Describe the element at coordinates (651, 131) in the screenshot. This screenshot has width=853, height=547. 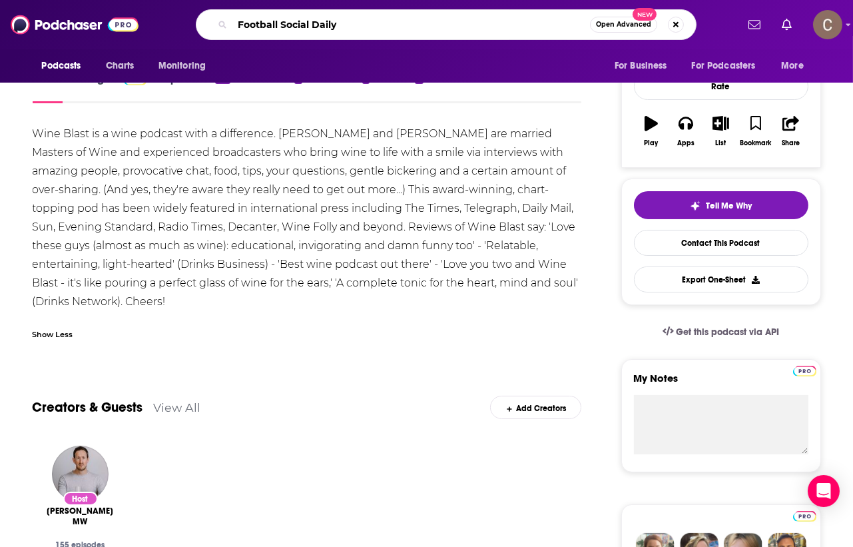
I see `button: Play` at that location.